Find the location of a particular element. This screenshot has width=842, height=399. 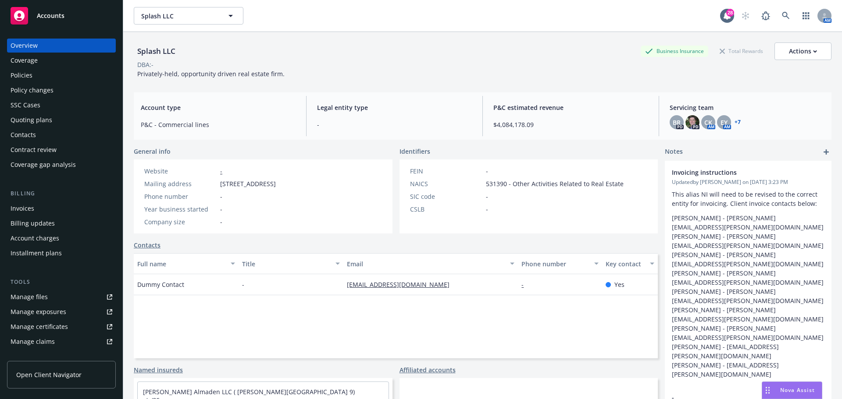

span: Notes is located at coordinates (673, 152).